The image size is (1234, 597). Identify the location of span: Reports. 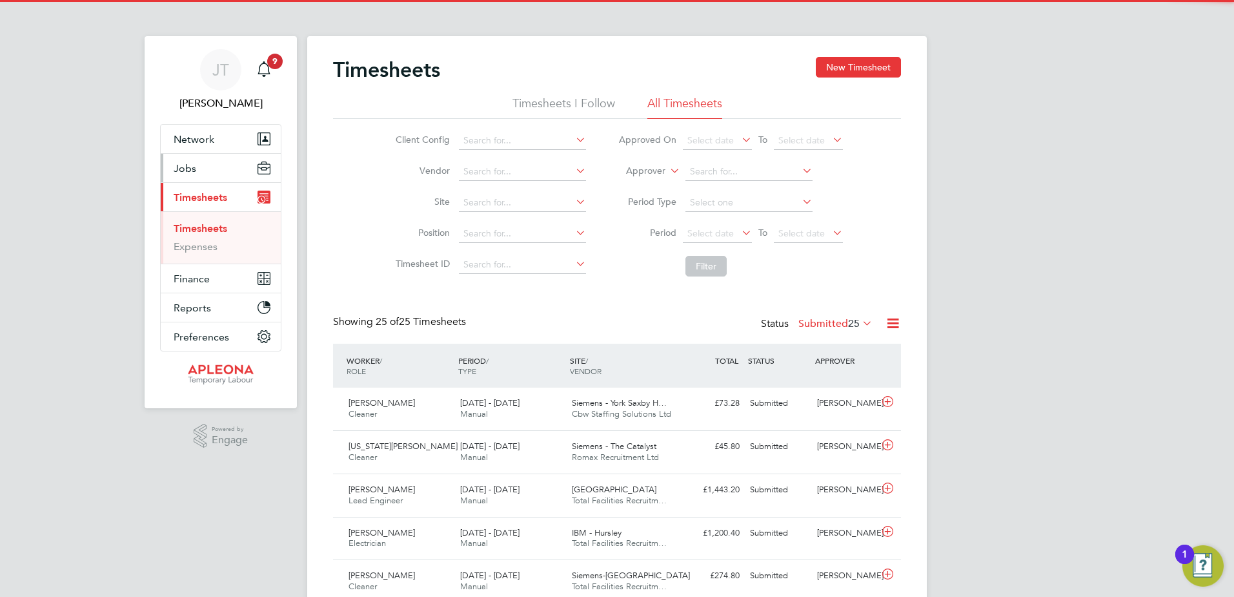
(192, 307).